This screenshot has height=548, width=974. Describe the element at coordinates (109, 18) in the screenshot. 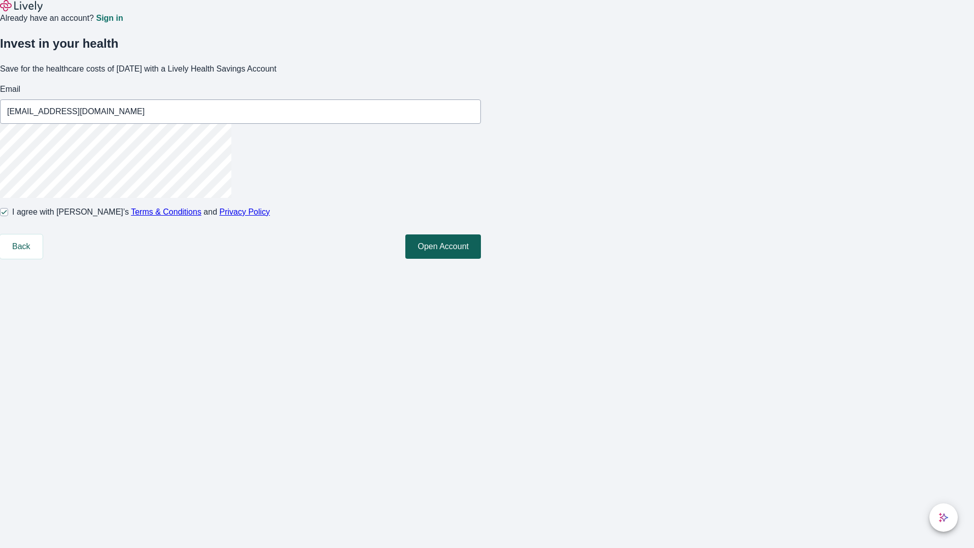

I see `div: Sign in` at that location.